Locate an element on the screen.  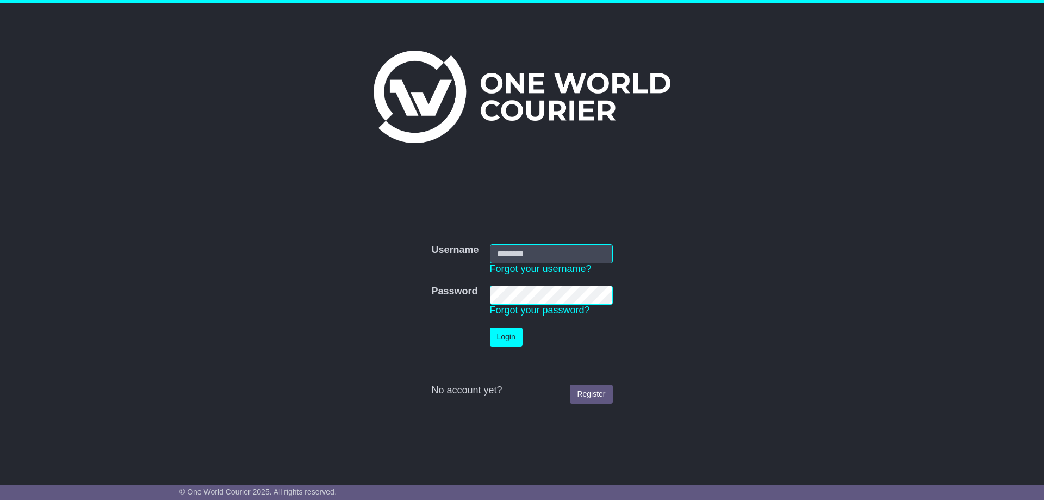
label: Username is located at coordinates (454, 250).